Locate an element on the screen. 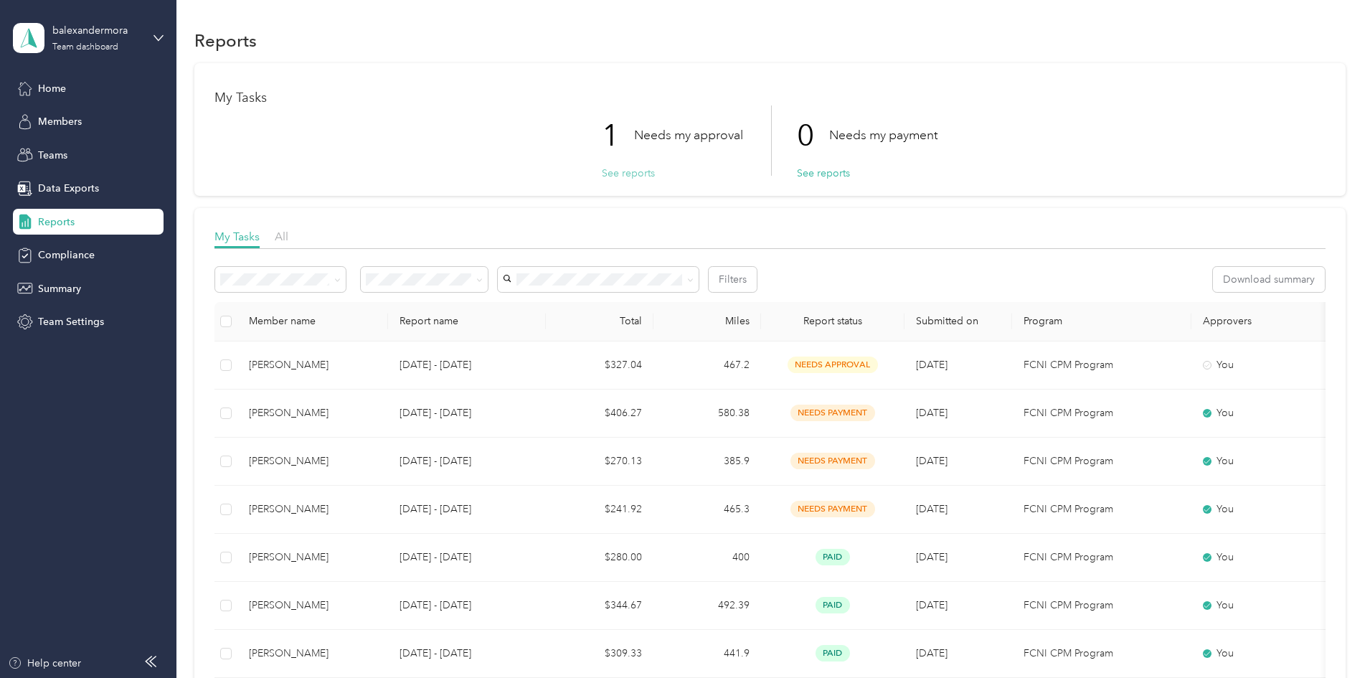  div: Miles is located at coordinates (707, 321).